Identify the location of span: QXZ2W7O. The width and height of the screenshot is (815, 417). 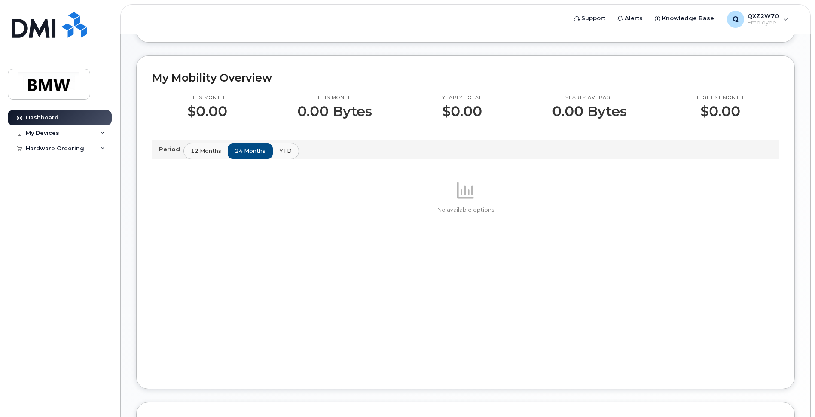
(763, 16).